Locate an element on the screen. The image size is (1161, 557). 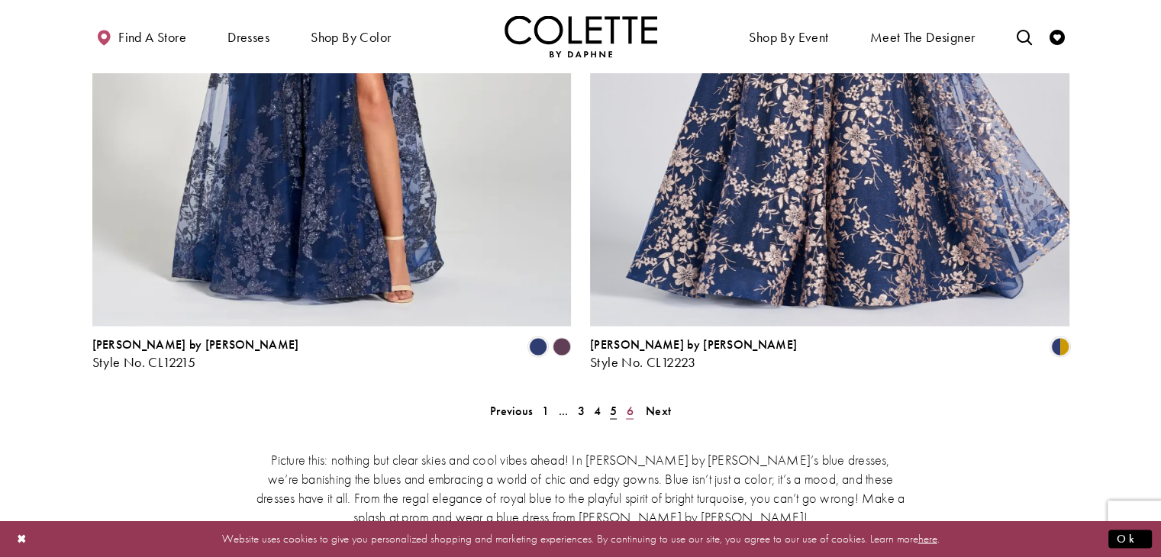
a: Toggle search is located at coordinates (1024, 36).